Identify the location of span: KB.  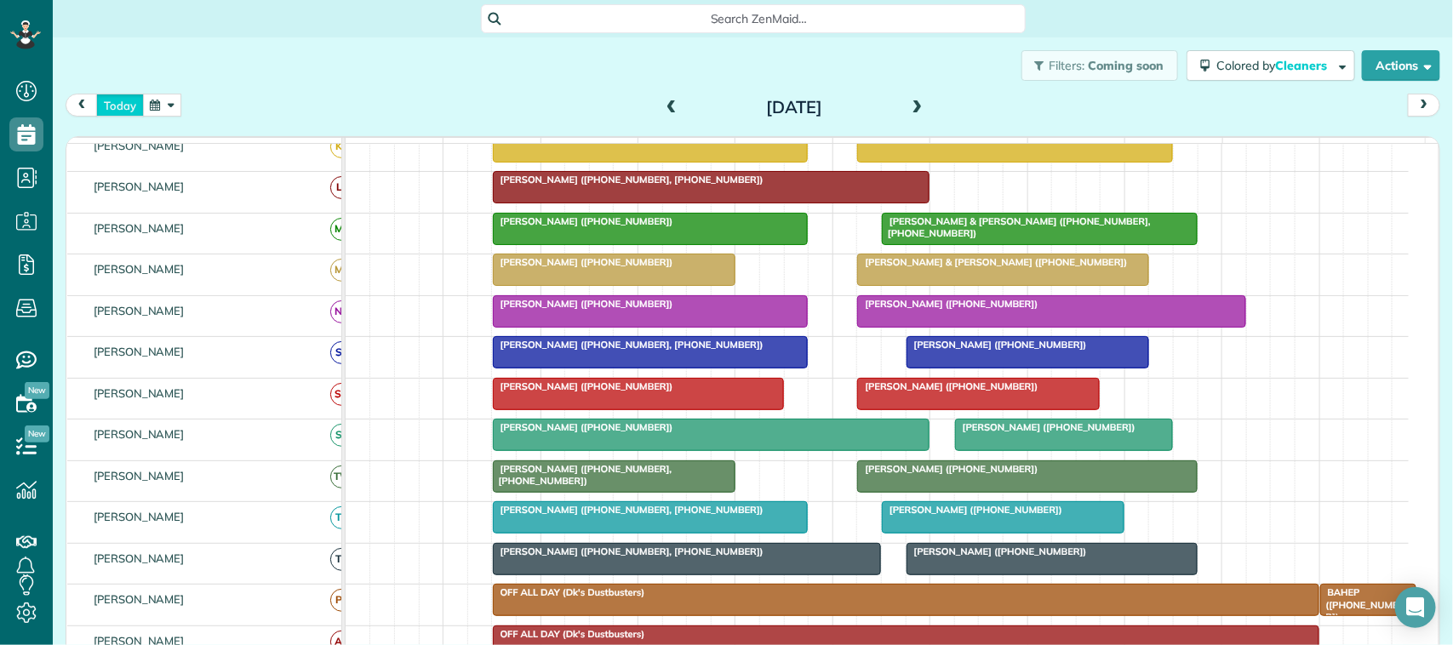
(341, 146).